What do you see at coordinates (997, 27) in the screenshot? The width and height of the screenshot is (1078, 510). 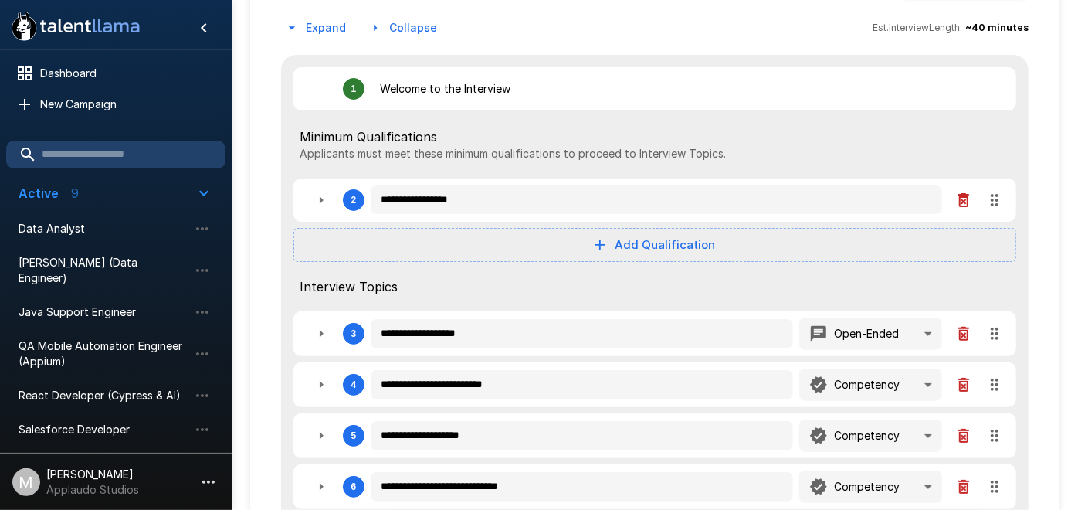 I see `b: ~ 40 minutes` at bounding box center [997, 27].